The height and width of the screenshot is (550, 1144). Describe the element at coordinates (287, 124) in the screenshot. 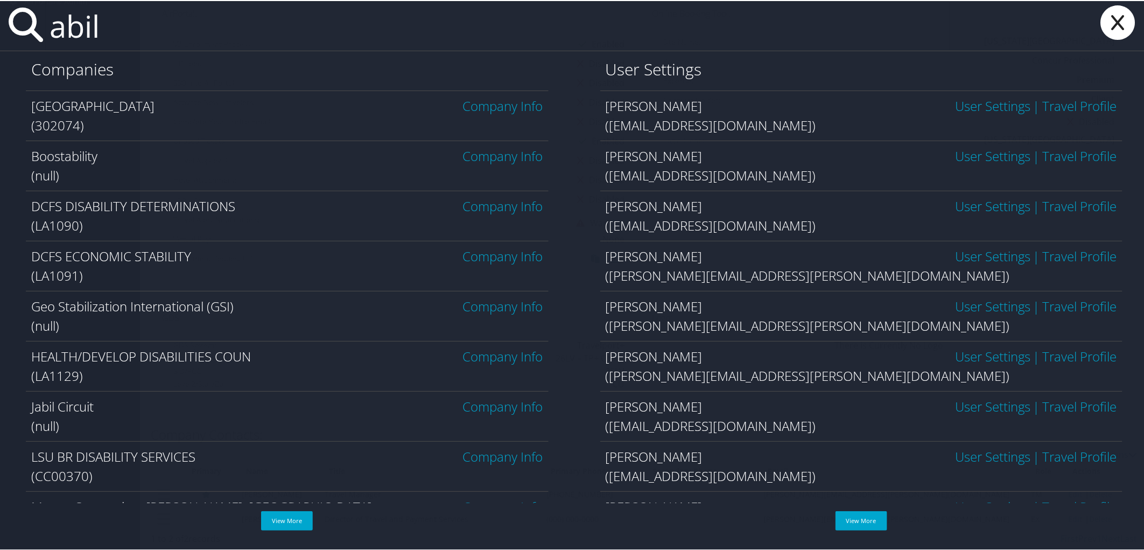

I see `div: (302074)` at that location.